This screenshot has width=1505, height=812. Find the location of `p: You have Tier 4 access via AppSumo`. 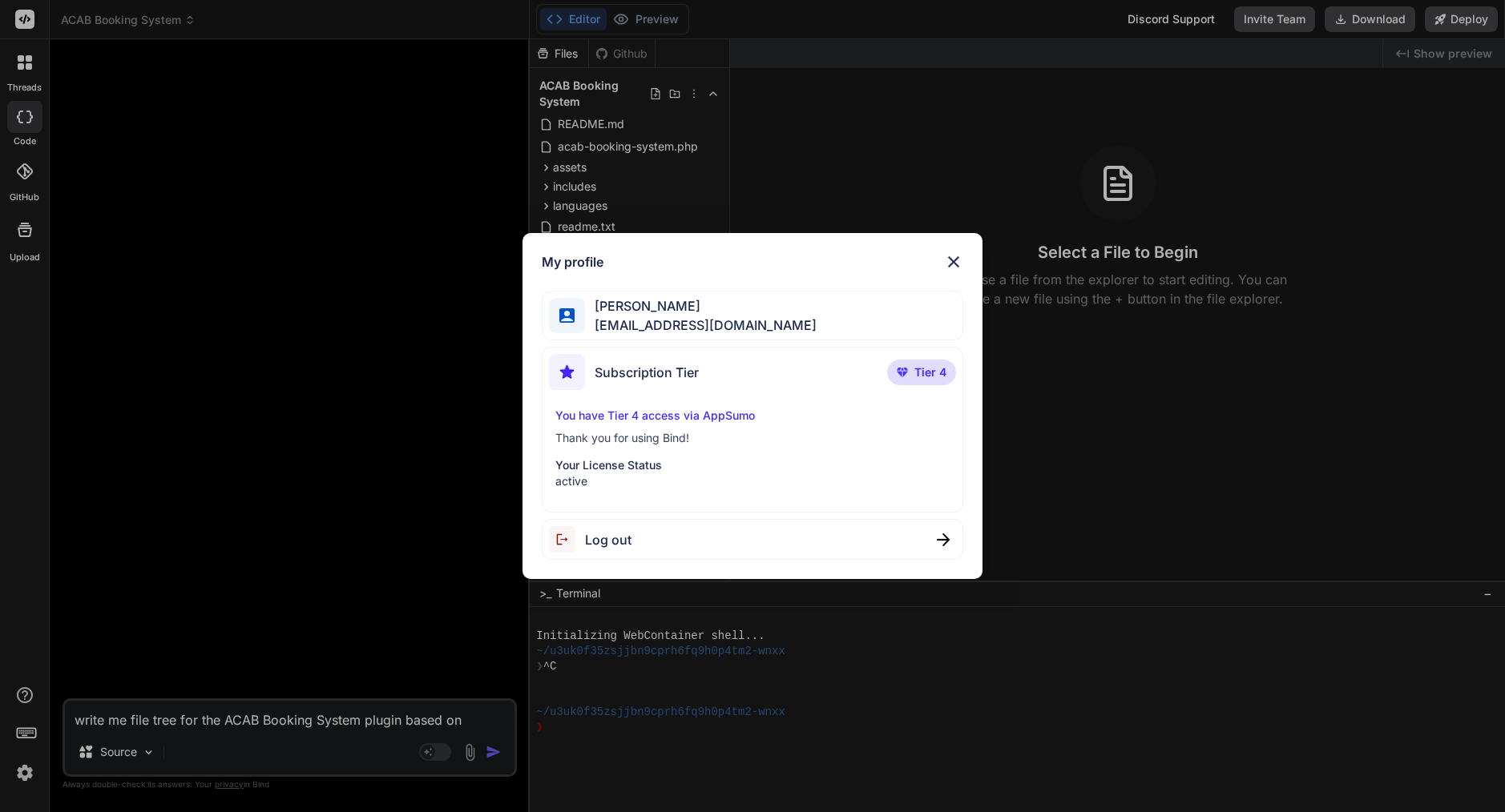

p: You have Tier 4 access via AppSumo is located at coordinates (753, 415).